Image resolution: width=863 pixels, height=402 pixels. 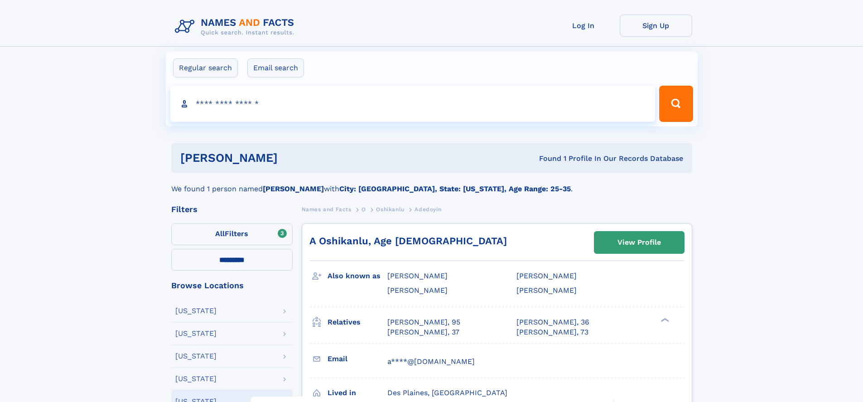 What do you see at coordinates (364, 209) in the screenshot?
I see `span: O` at bounding box center [364, 209].